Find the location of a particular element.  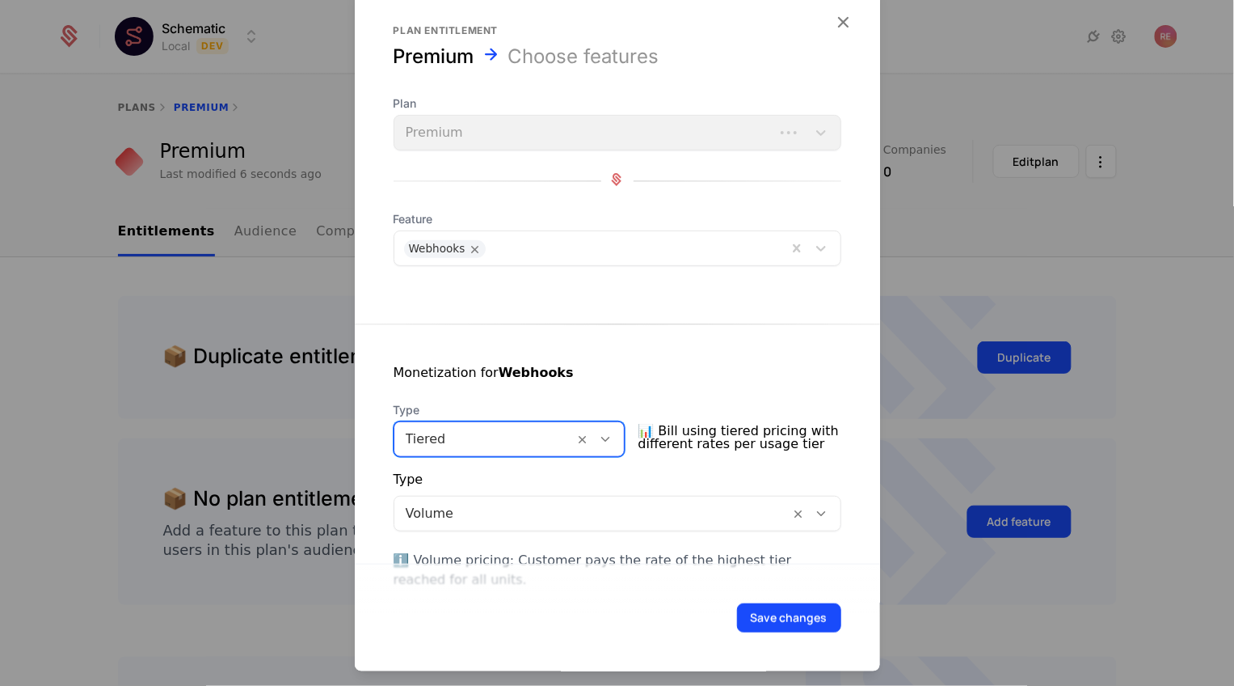

button: Save changes is located at coordinates (789, 618).